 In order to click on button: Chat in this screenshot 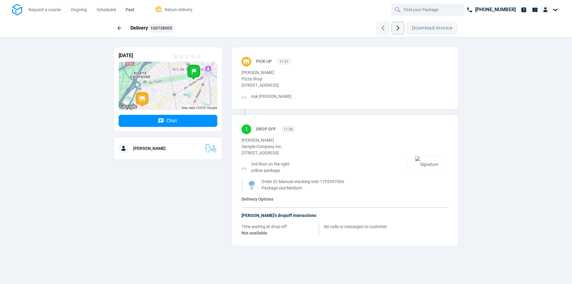, I will do `click(168, 121)`.